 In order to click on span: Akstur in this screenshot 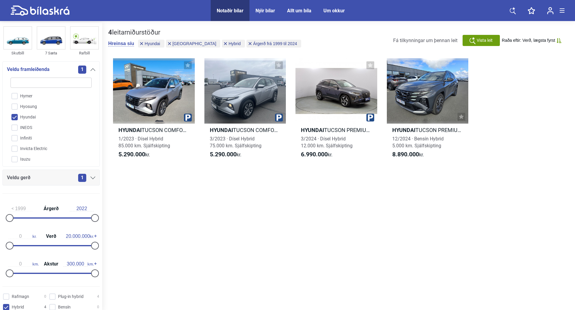, I will do `click(51, 264)`.